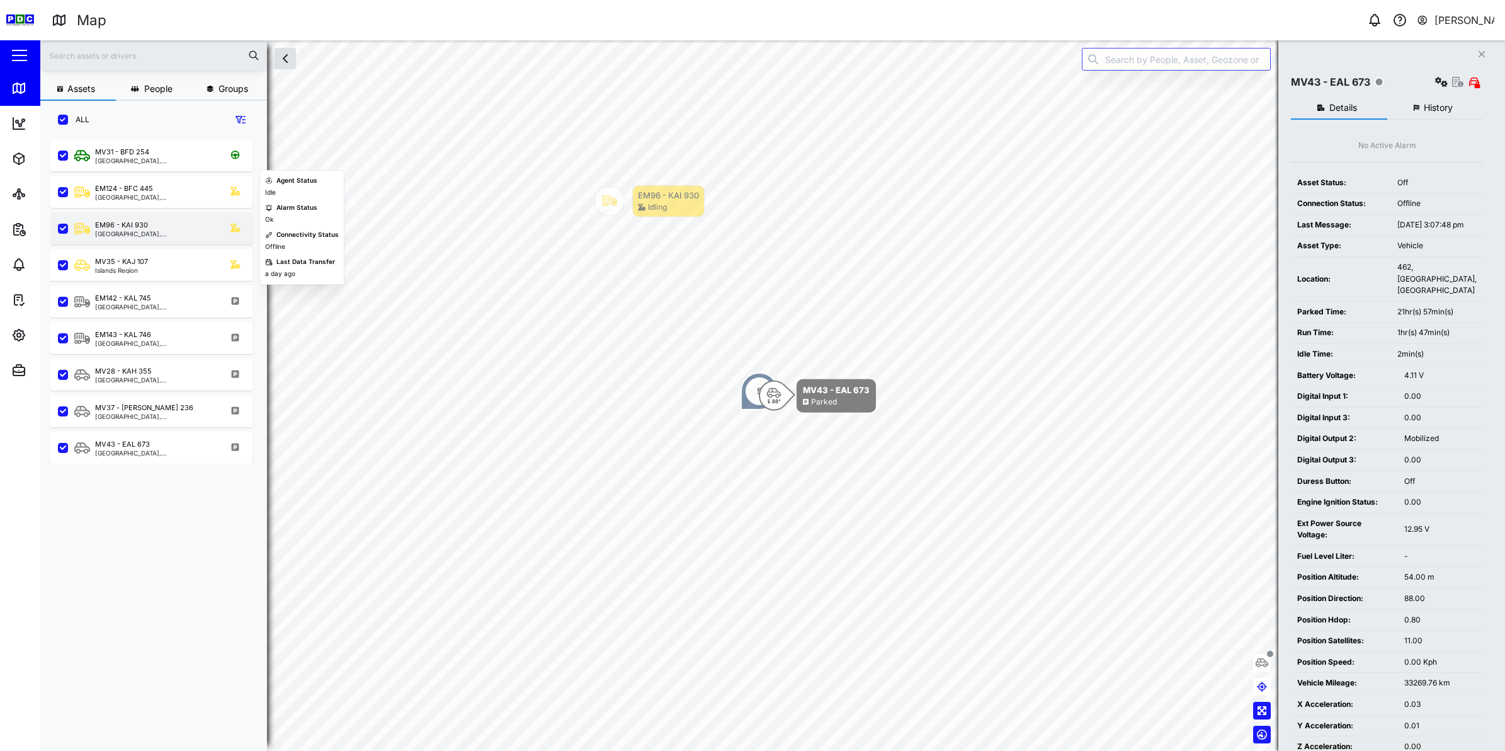  Describe the element at coordinates (1345, 662) in the screenshot. I see `div: Position Speed:` at that location.